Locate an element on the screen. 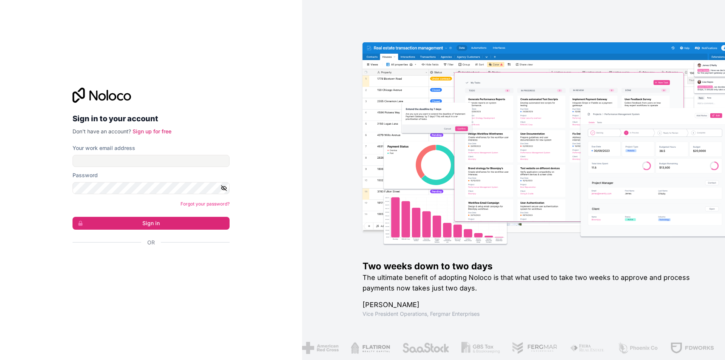 The image size is (725, 360). img: /assets/fergmar-CudnrXN5.png is located at coordinates (535, 348).